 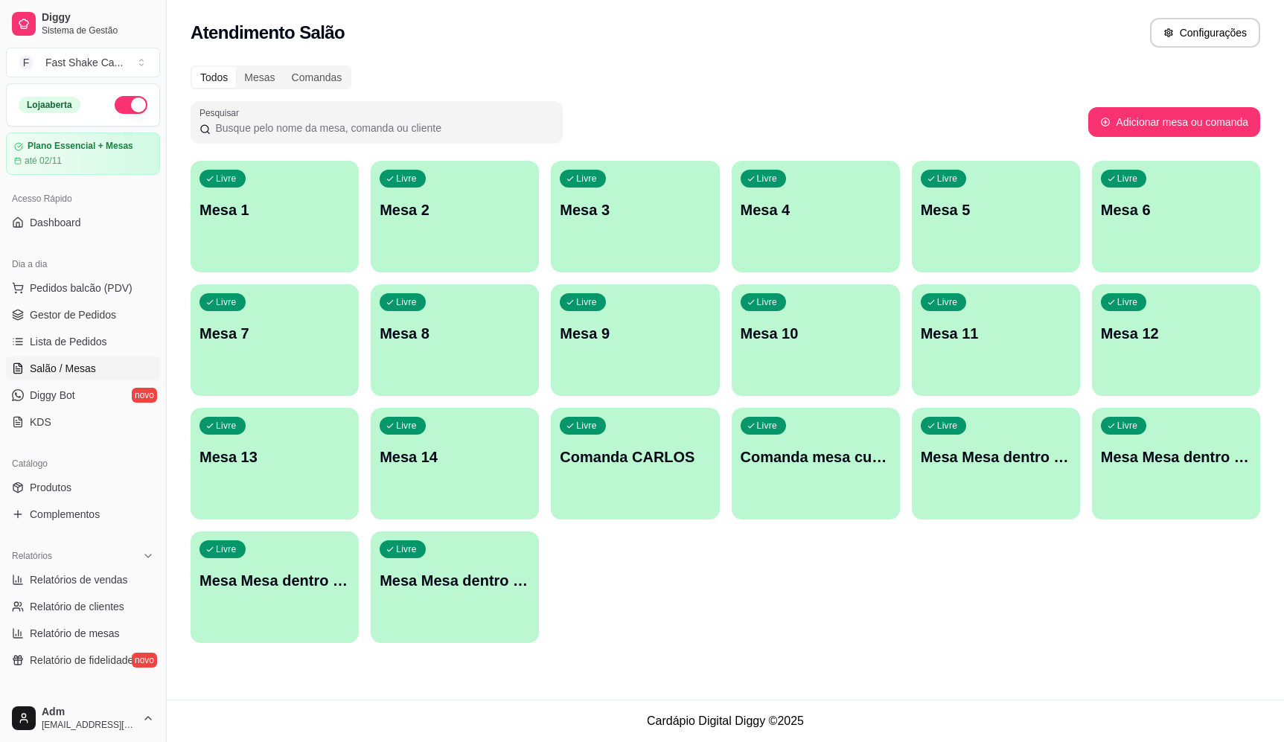 I want to click on p: Mesa 1, so click(x=275, y=210).